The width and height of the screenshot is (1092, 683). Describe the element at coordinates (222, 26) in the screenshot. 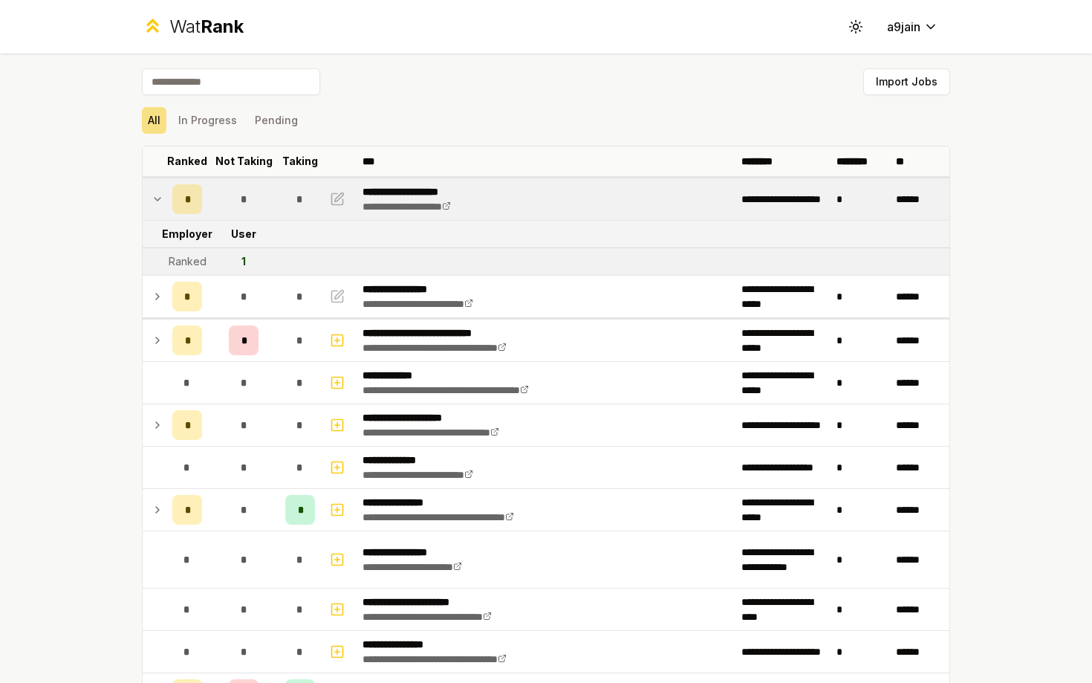

I see `span: Rank` at that location.